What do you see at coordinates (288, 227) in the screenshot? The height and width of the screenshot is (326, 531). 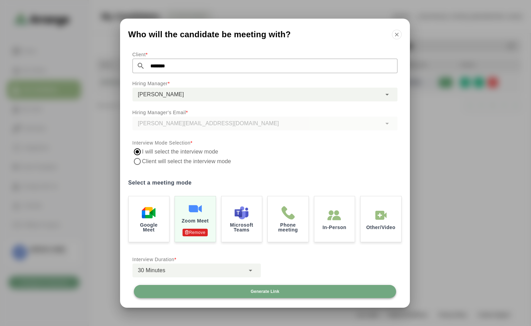 I see `p: Phone meeting` at bounding box center [288, 227].